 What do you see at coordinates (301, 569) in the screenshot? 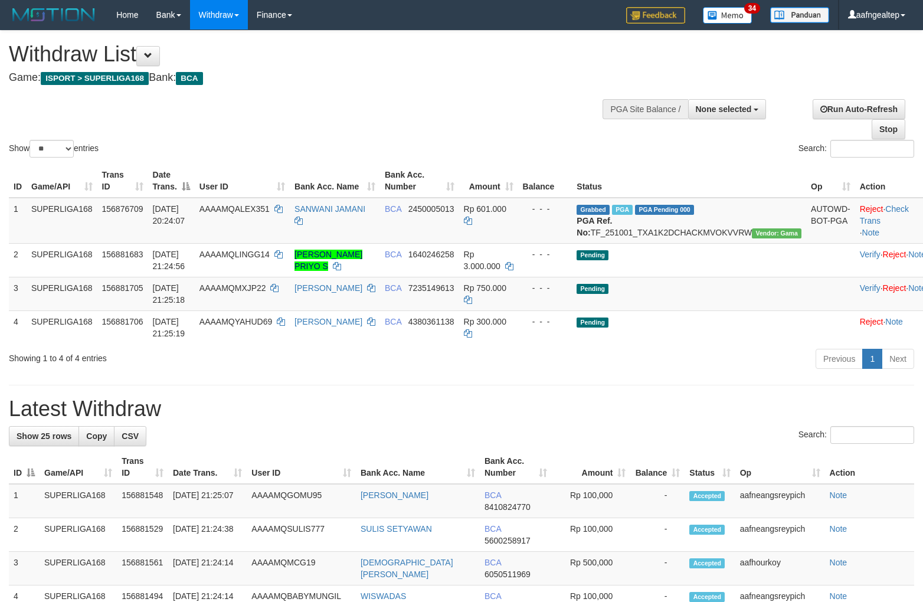
I see `td: AAAAMQMCG19` at bounding box center [301, 569].